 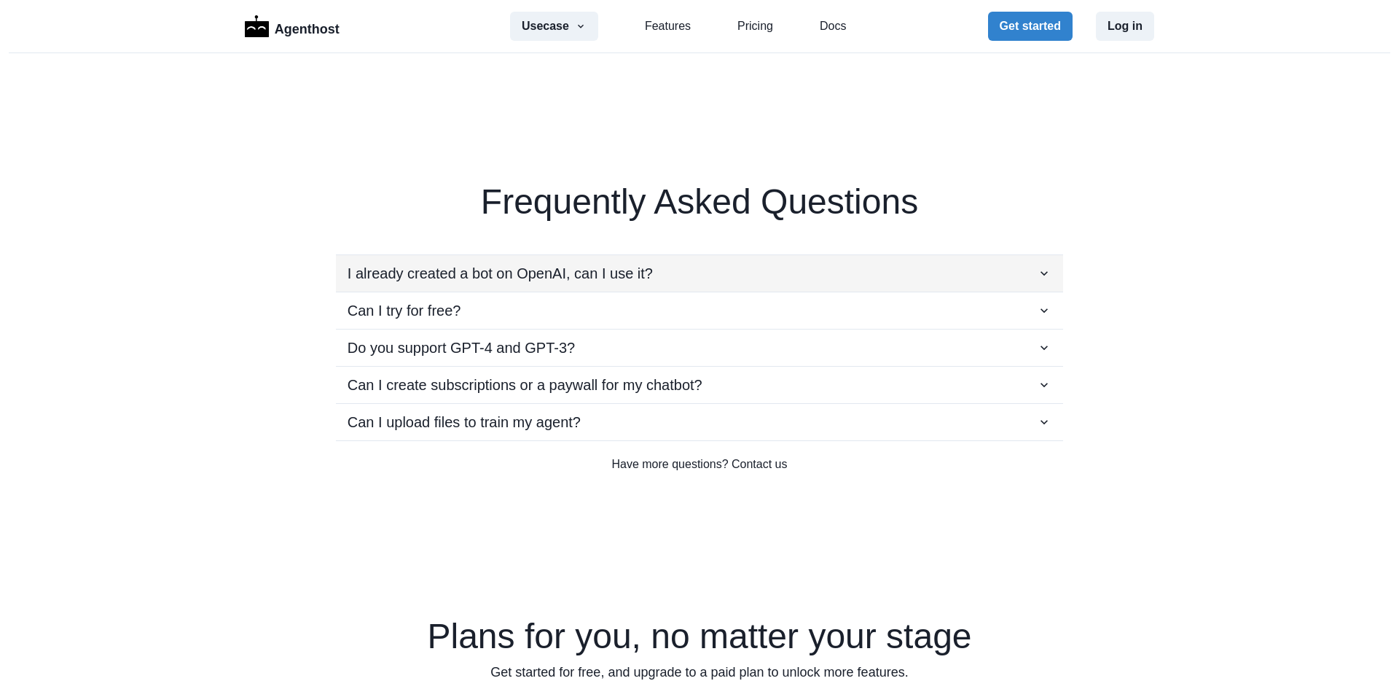 What do you see at coordinates (292, 26) in the screenshot?
I see `a: LogoAgenthost` at bounding box center [292, 26].